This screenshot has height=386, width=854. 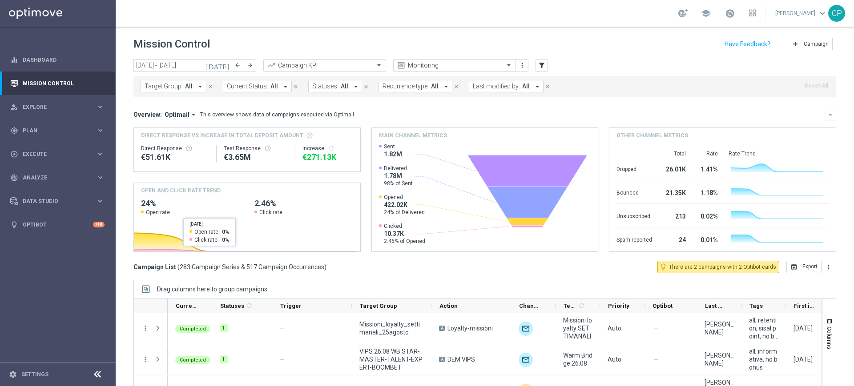 I want to click on span: Plan, so click(x=59, y=131).